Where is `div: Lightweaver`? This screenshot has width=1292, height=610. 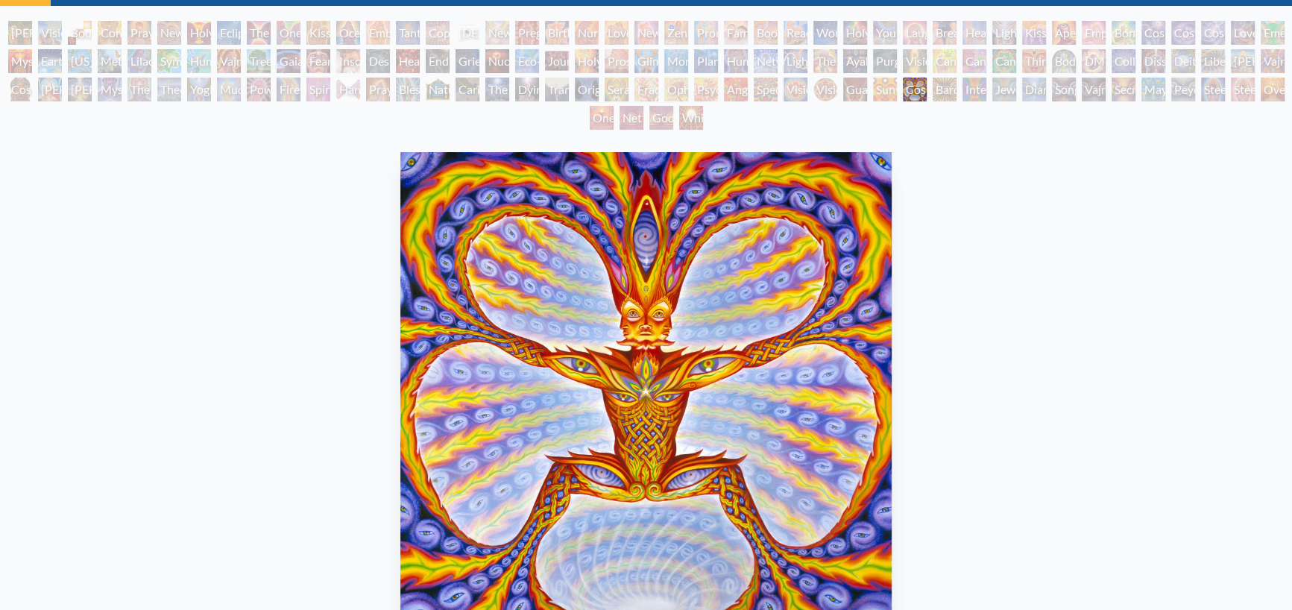 div: Lightweaver is located at coordinates (1004, 33).